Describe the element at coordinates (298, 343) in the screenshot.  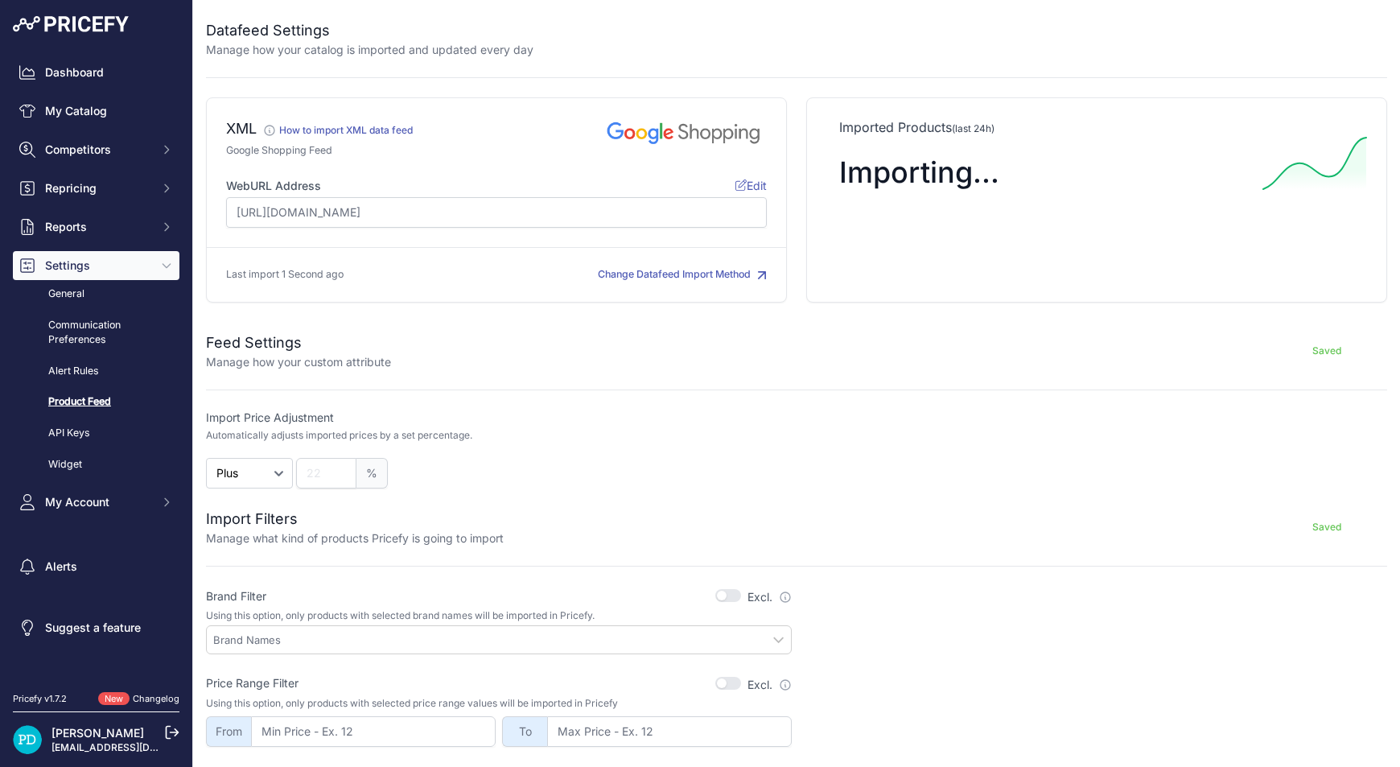
I see `h2: Feed Settings` at that location.